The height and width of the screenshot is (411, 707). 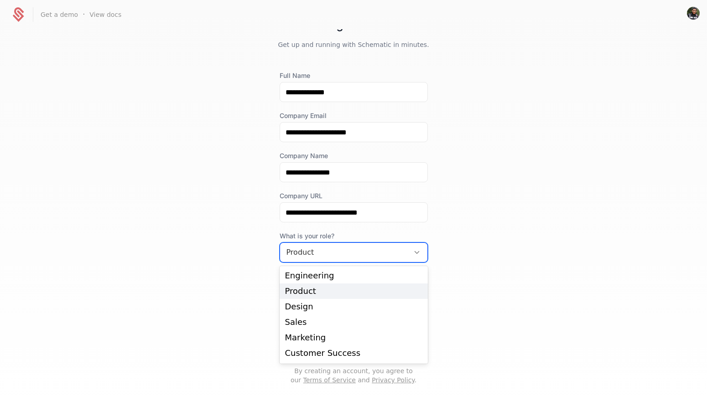 What do you see at coordinates (353, 156) in the screenshot?
I see `label: Company Name` at bounding box center [353, 156].